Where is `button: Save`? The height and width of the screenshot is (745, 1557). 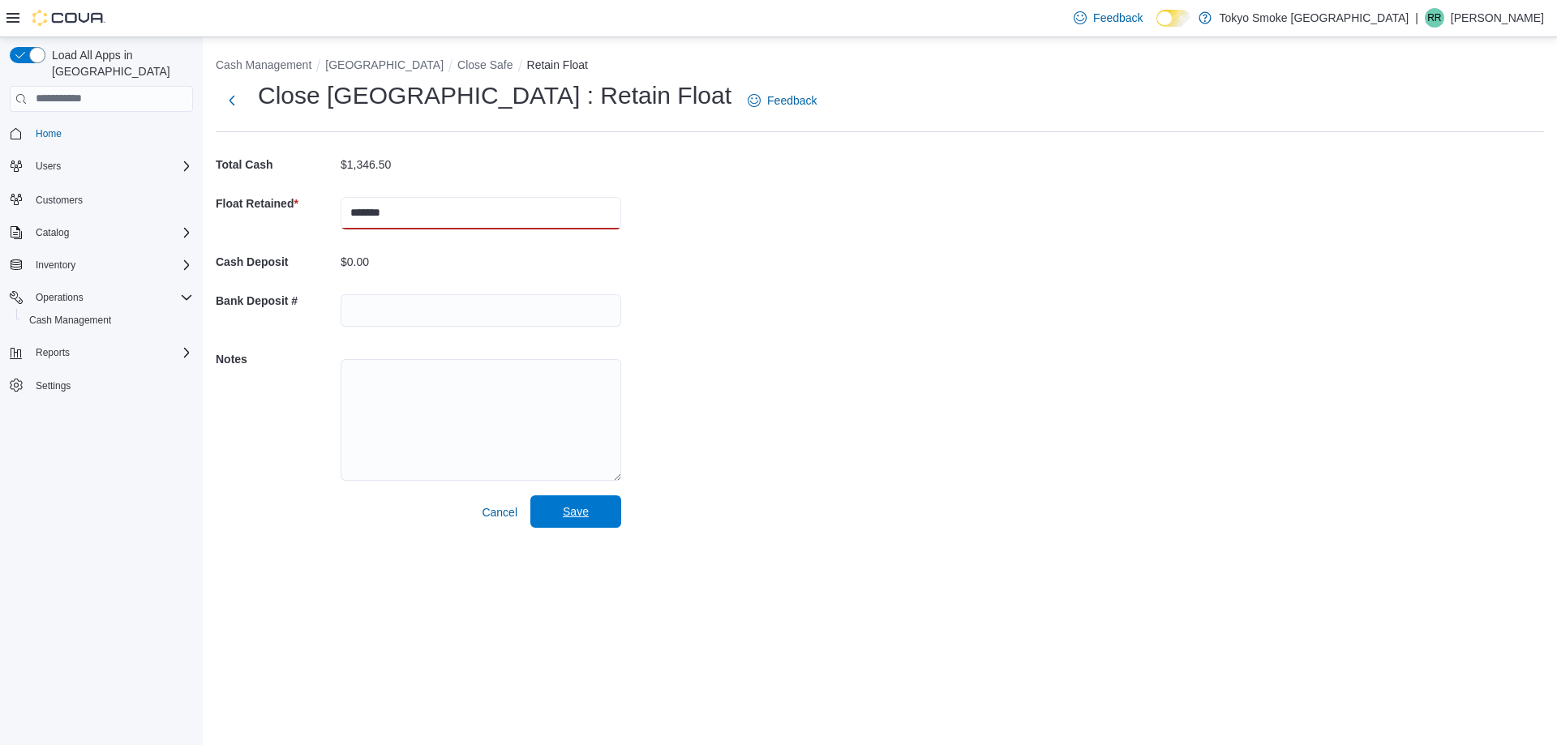 button: Save is located at coordinates (576, 512).